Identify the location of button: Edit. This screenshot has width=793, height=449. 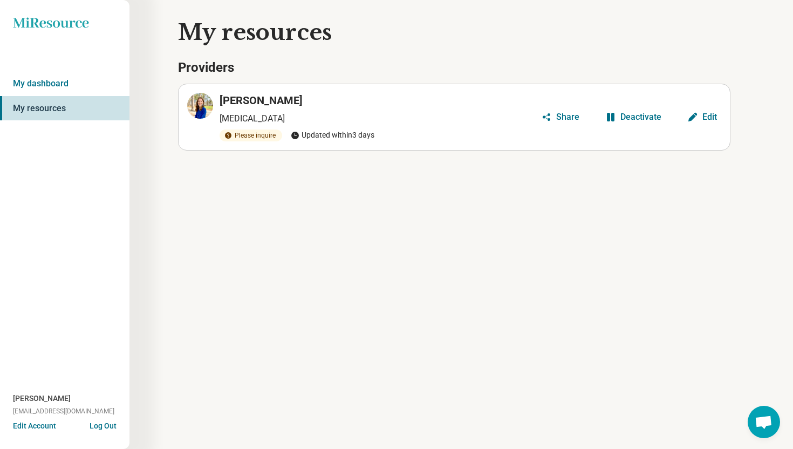
(702, 117).